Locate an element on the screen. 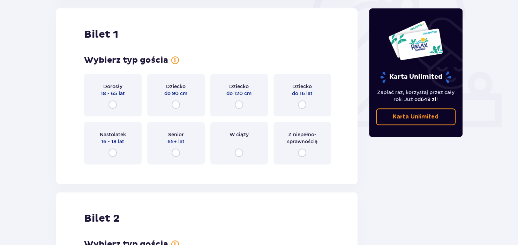 This screenshot has height=245, width=518. h2: Bilet 2 is located at coordinates (102, 219).